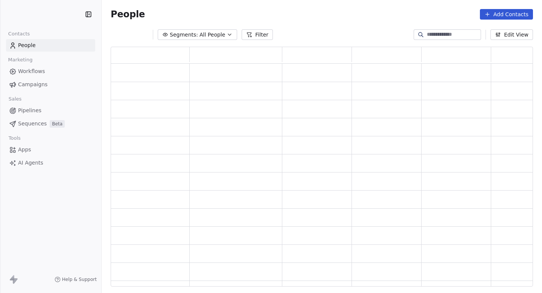 The width and height of the screenshot is (542, 293). What do you see at coordinates (76, 279) in the screenshot?
I see `a: Help & Support` at bounding box center [76, 279].